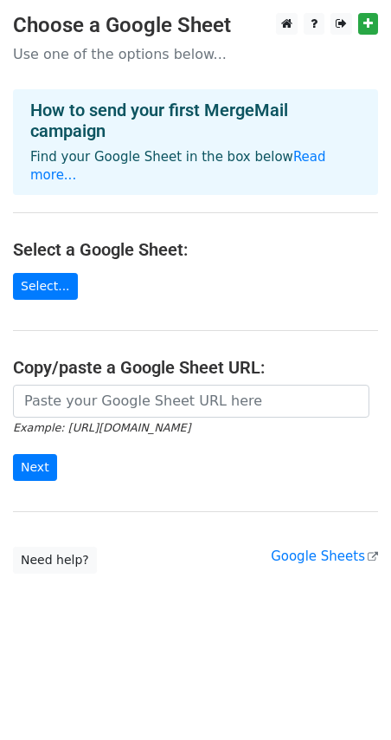 The height and width of the screenshot is (740, 391). What do you see at coordinates (178, 165) in the screenshot?
I see `a: Read more...` at bounding box center [178, 165].